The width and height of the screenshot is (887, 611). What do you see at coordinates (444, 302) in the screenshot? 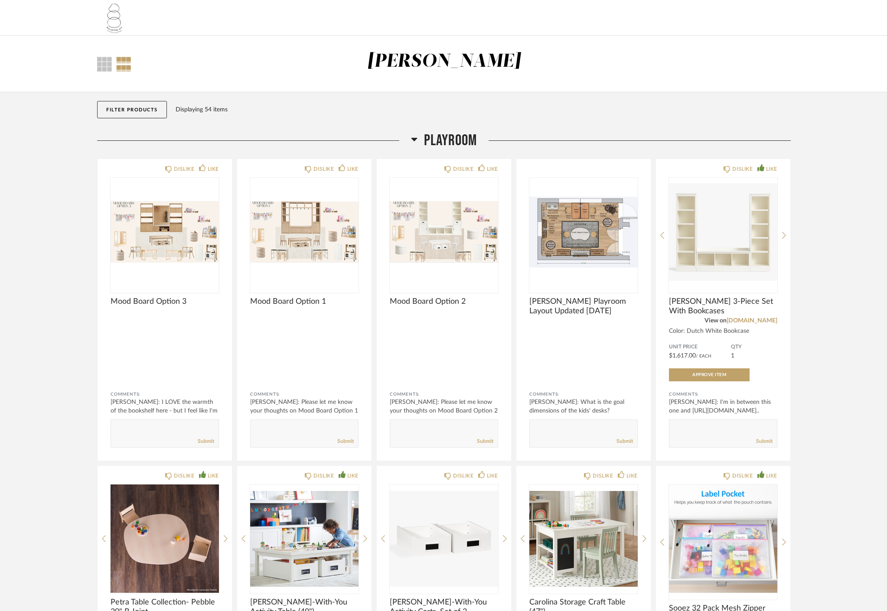
I see `span: Mood Board Option 2` at bounding box center [444, 302].